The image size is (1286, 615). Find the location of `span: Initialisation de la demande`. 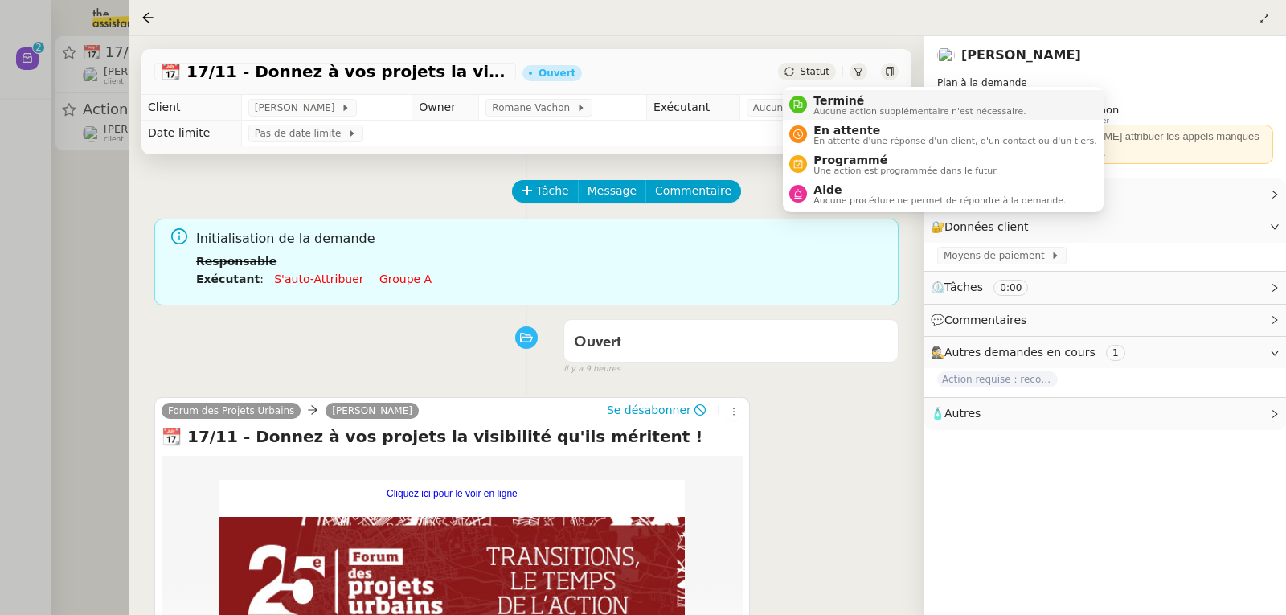

span: Initialisation de la demande is located at coordinates (541, 239).